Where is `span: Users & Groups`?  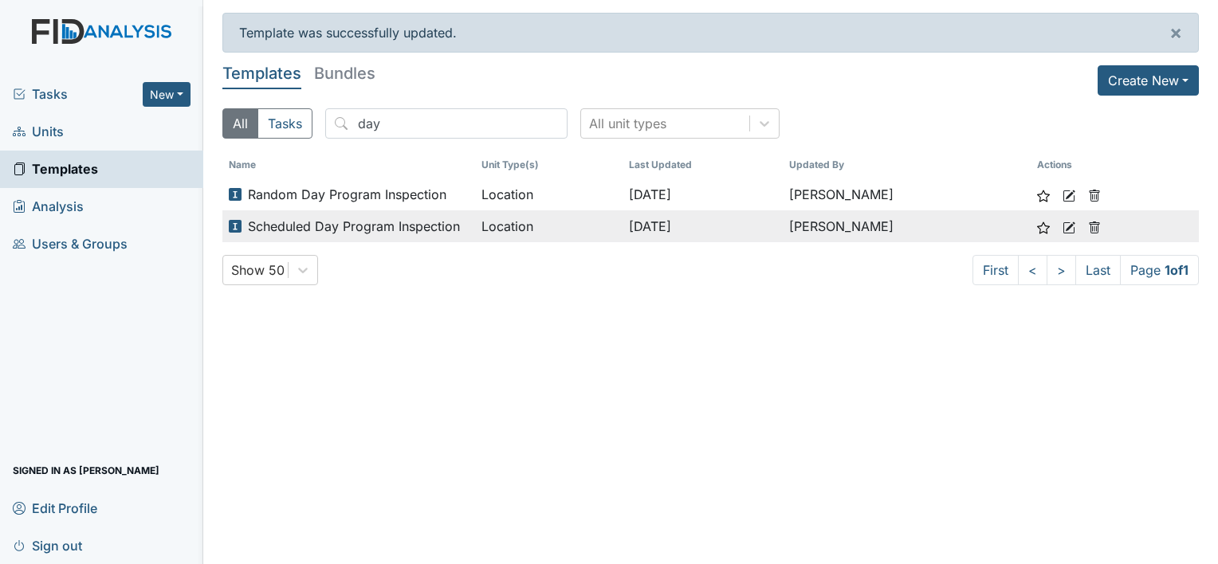
span: Users & Groups is located at coordinates (70, 244).